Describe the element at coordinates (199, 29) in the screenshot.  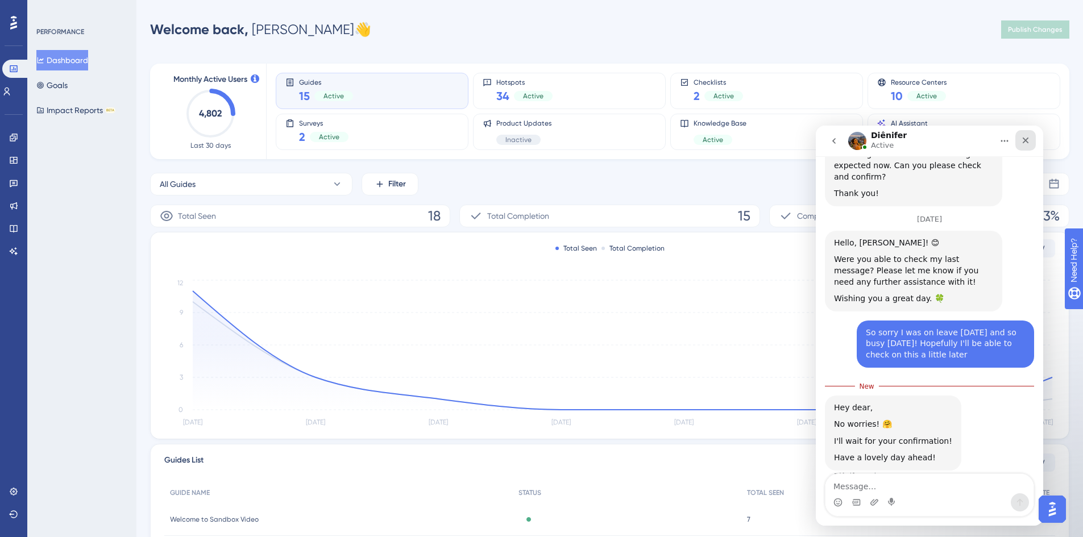
I see `span: Welcome back,` at that location.